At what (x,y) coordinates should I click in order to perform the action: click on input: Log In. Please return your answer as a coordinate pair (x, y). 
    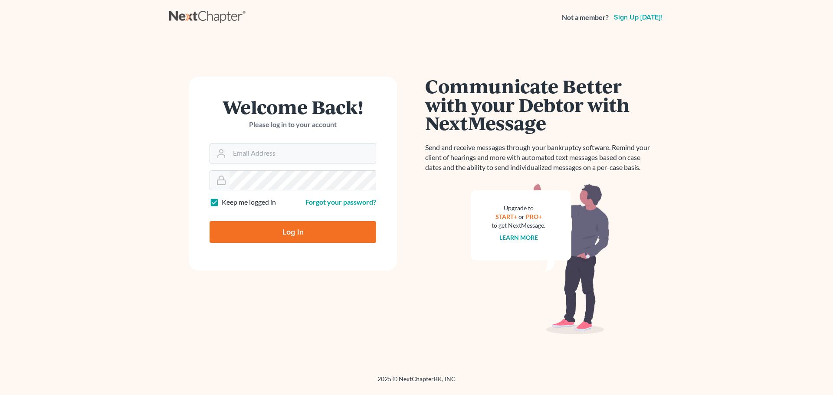
    Looking at the image, I should click on (293, 232).